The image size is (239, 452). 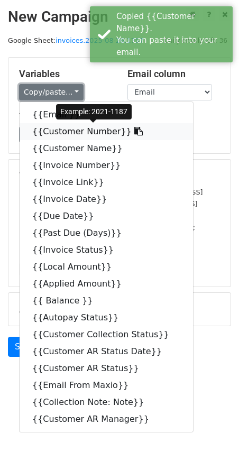 I want to click on div: Chat Widget, so click(x=212, y=426).